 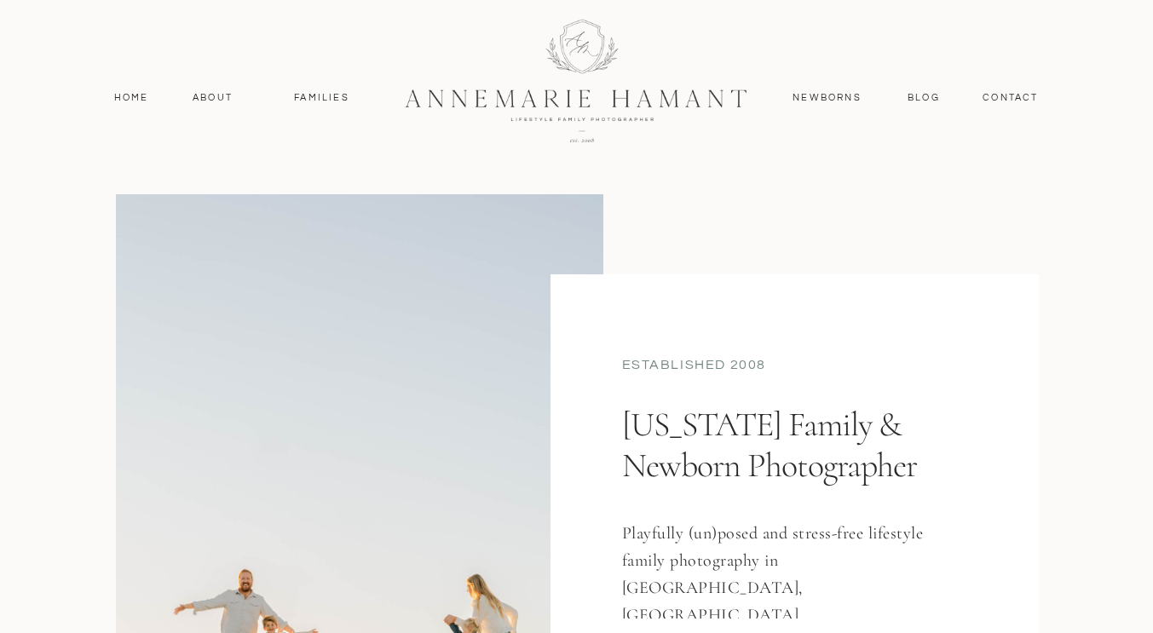 What do you see at coordinates (213, 98) in the screenshot?
I see `nav: About` at bounding box center [213, 98].